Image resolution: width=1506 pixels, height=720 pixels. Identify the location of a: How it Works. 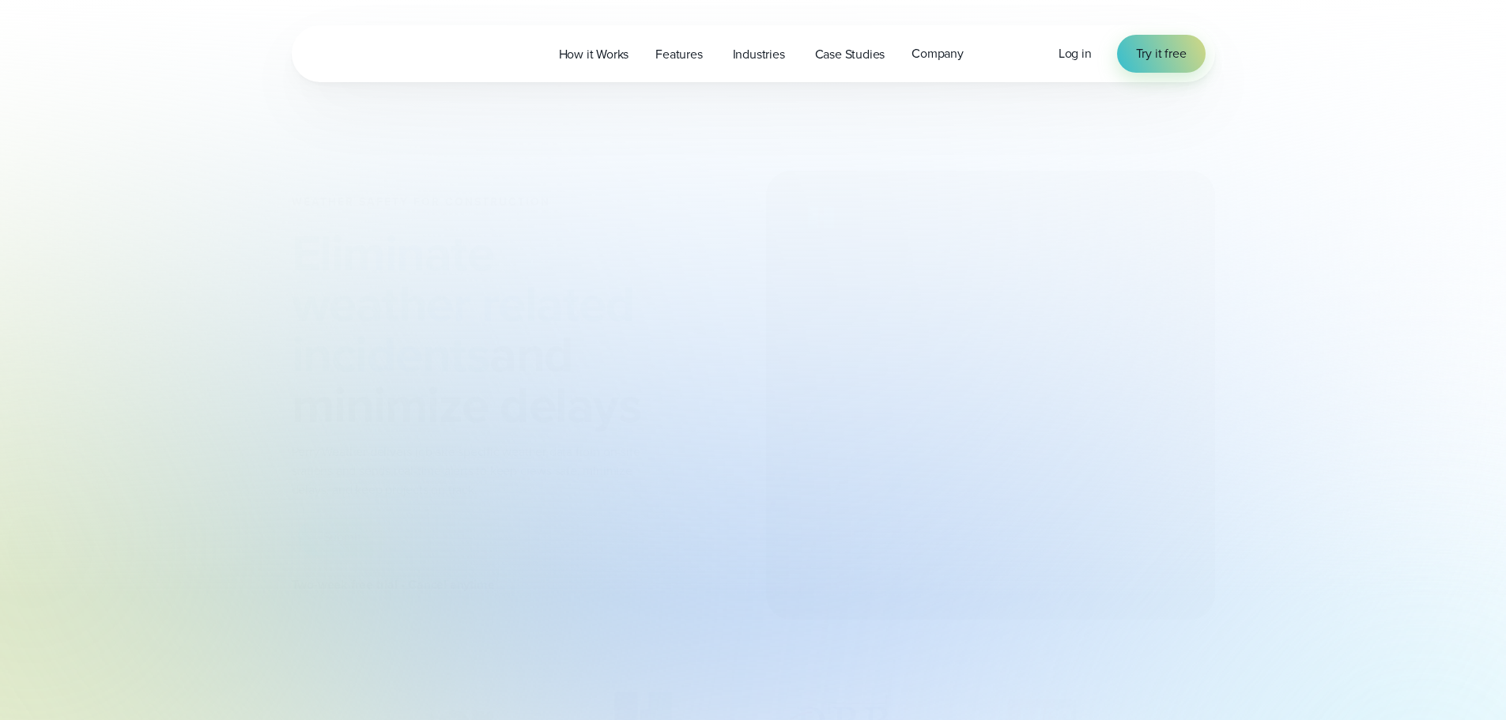
(594, 54).